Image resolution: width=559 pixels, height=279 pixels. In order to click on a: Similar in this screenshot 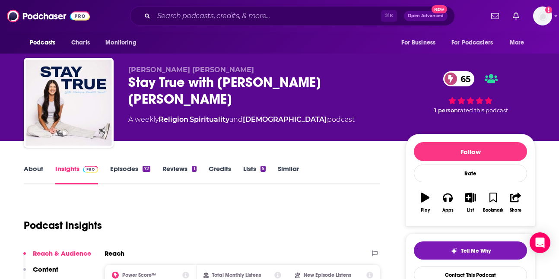, I will do `click(288, 175)`.